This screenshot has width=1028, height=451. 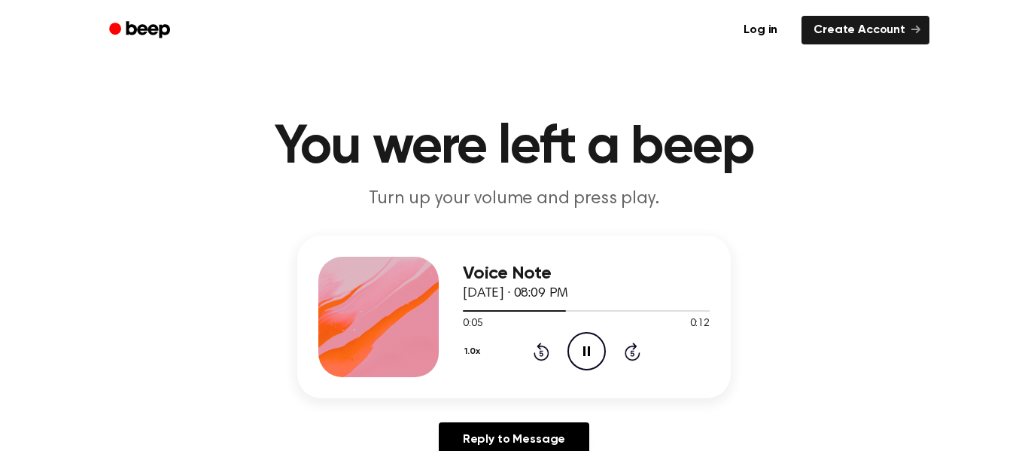 What do you see at coordinates (586, 273) in the screenshot?
I see `h3: Voice Note` at bounding box center [586, 273].